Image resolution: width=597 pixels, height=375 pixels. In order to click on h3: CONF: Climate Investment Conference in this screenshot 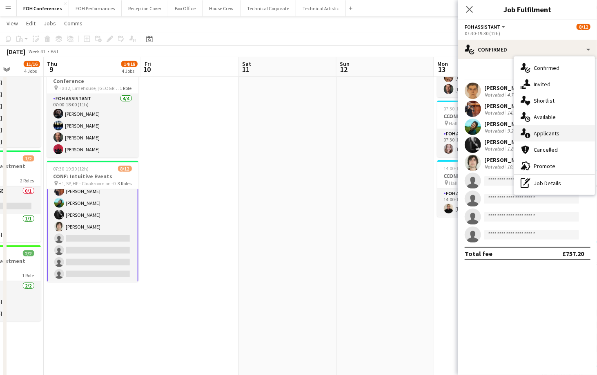, I will do `click(93, 77)`.